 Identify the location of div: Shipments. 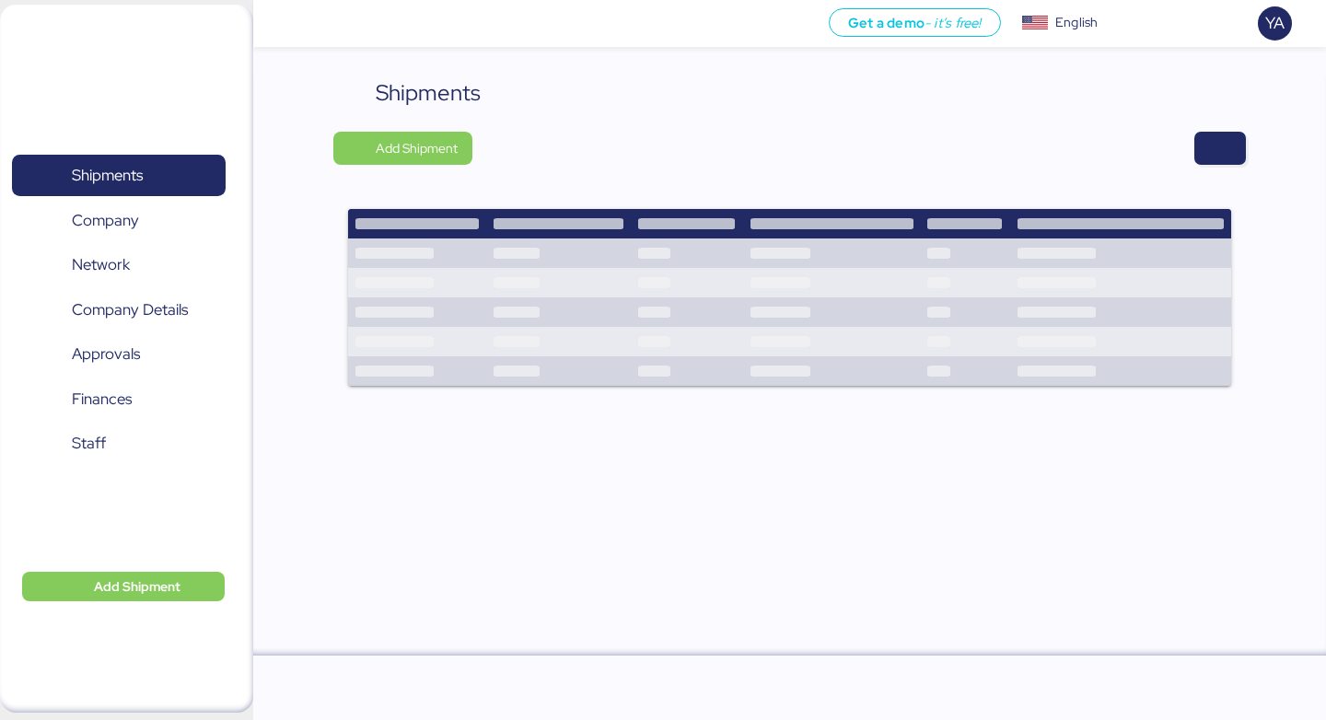
(428, 93).